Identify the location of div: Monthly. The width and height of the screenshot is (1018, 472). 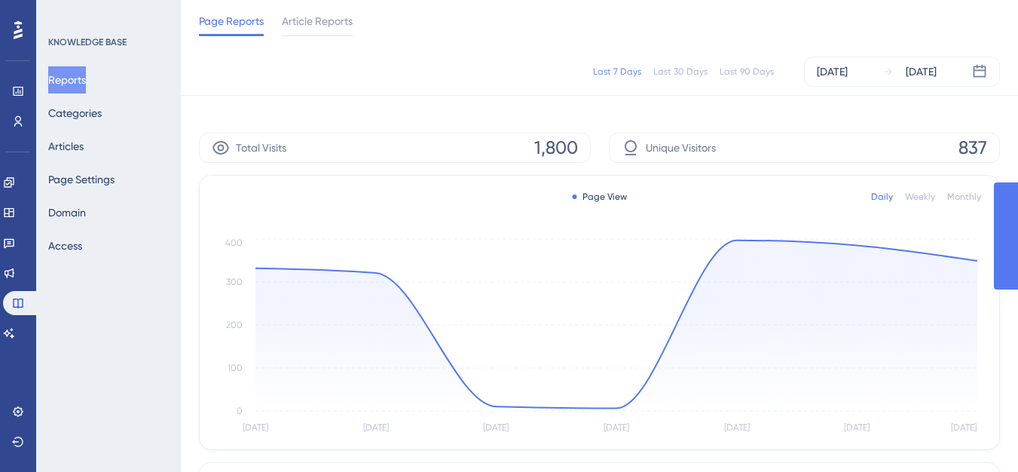
(964, 197).